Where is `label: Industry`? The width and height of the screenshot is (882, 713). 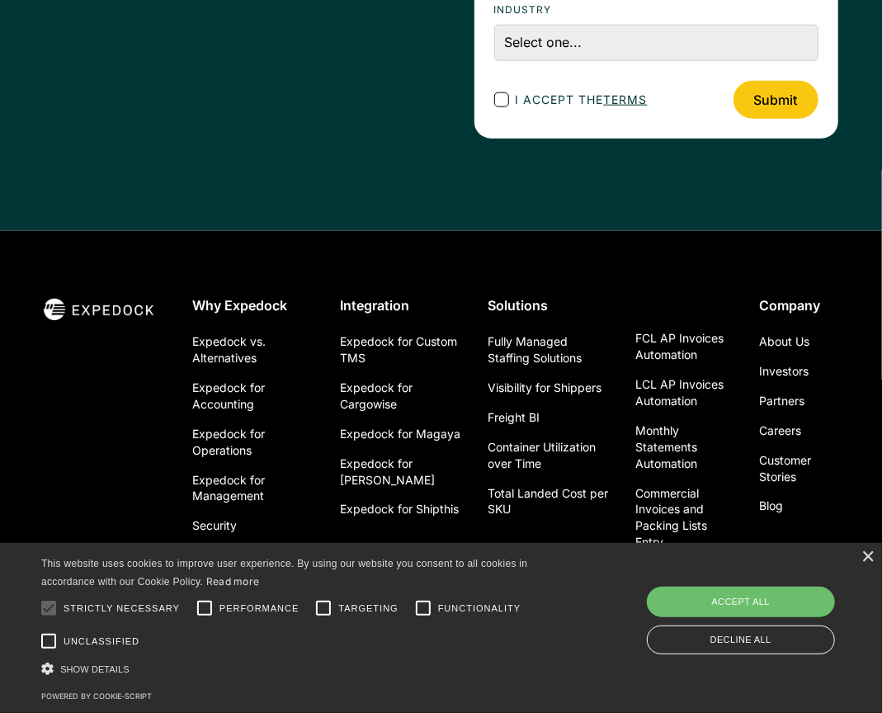
label: Industry is located at coordinates (656, 10).